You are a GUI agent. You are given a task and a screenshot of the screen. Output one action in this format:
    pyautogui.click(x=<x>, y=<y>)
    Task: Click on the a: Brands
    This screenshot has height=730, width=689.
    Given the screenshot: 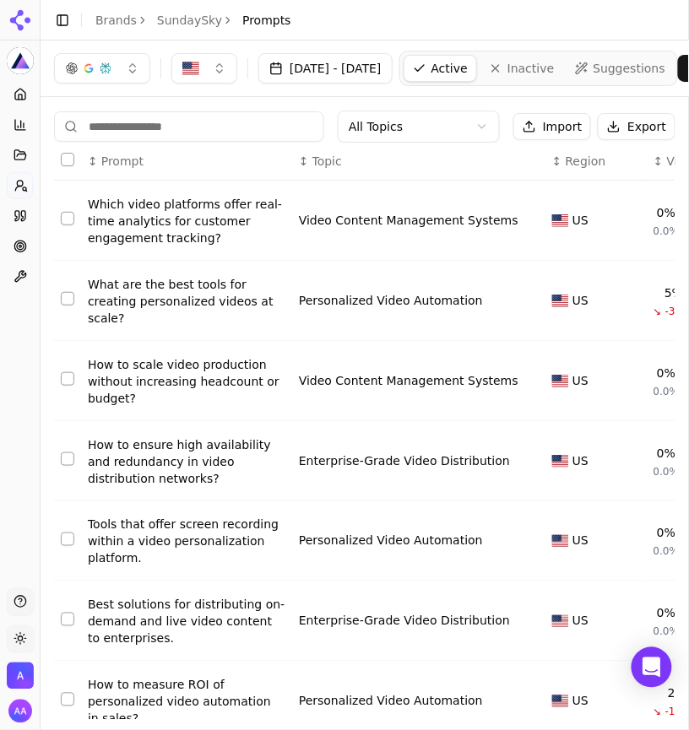 What is the action you would take?
    pyautogui.click(x=116, y=20)
    